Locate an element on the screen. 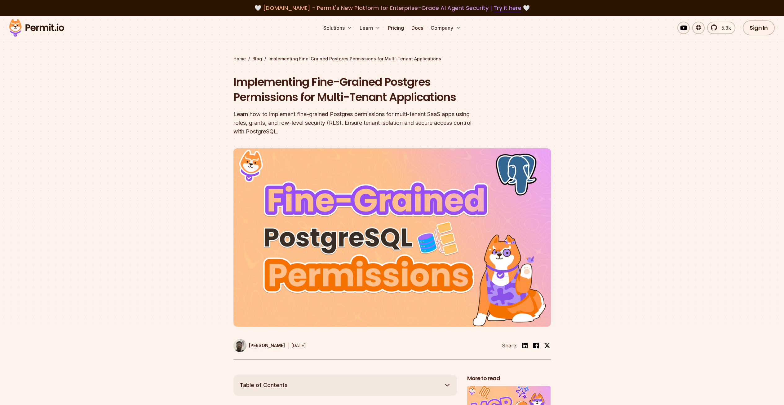 This screenshot has height=405, width=784. button: Company is located at coordinates (445, 28).